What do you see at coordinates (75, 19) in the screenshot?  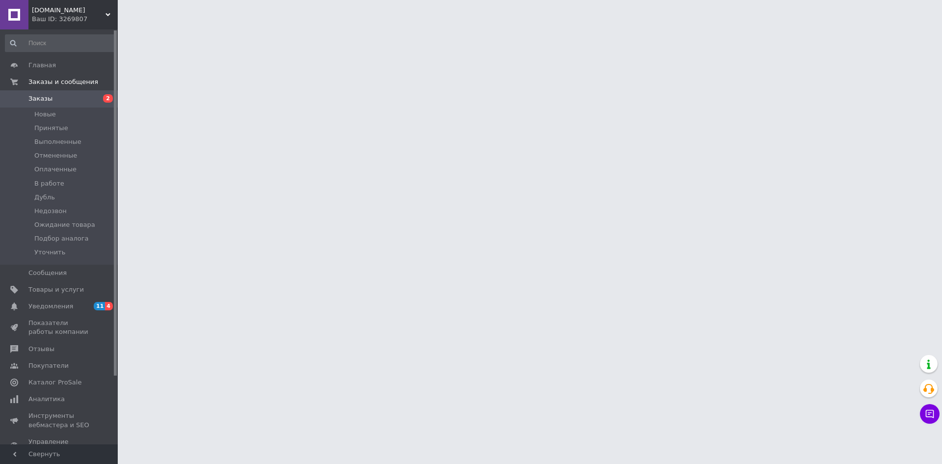 I see `div: Ваш ID: 3269807` at bounding box center [75, 19].